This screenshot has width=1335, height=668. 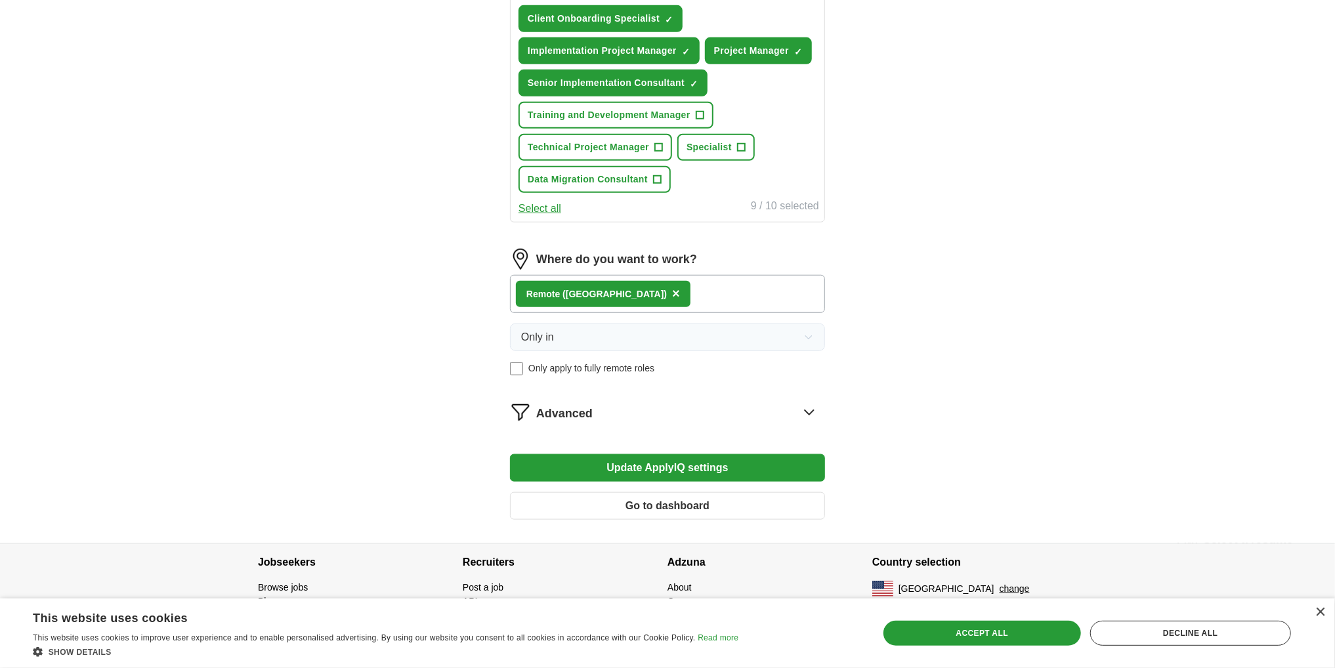 I want to click on span: Senior Implementation Consultant, so click(x=606, y=83).